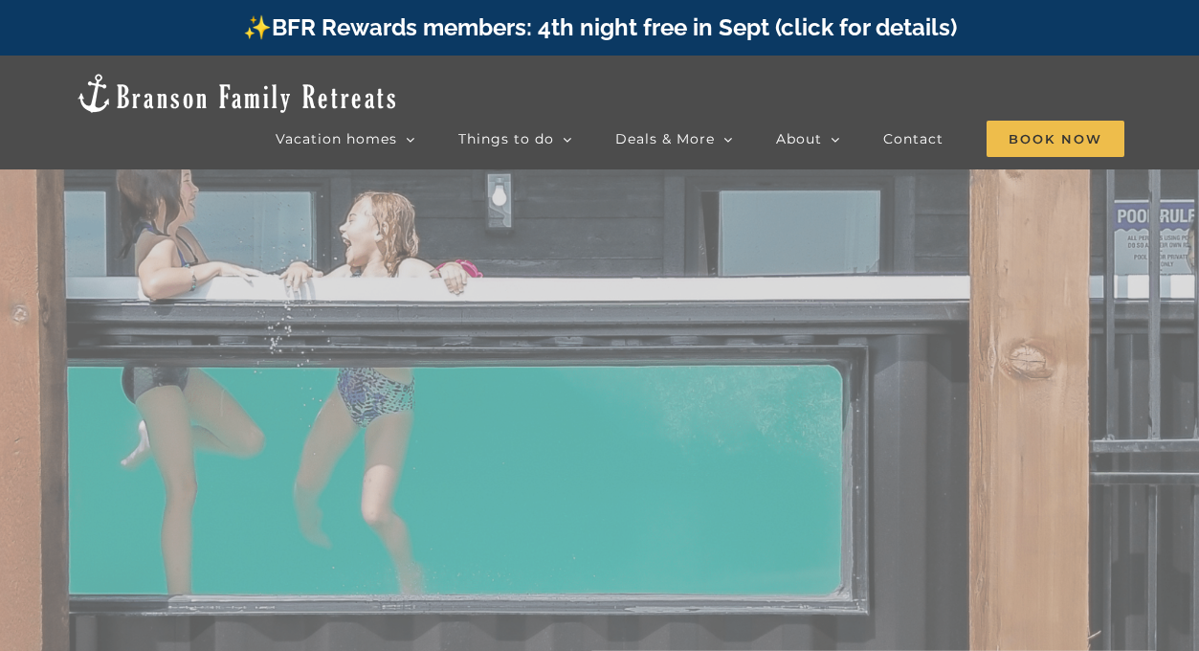 This screenshot has width=1199, height=651. What do you see at coordinates (236, 93) in the screenshot?
I see `img: Branson Family Retreats Logo` at bounding box center [236, 93].